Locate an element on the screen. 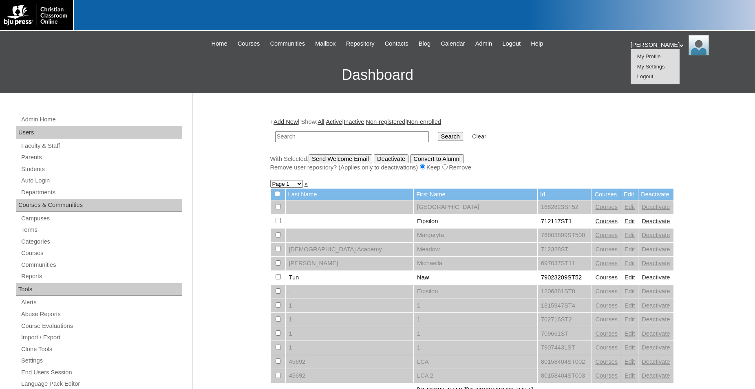 This screenshot has height=389, width=755. a: Mailbox is located at coordinates (325, 44).